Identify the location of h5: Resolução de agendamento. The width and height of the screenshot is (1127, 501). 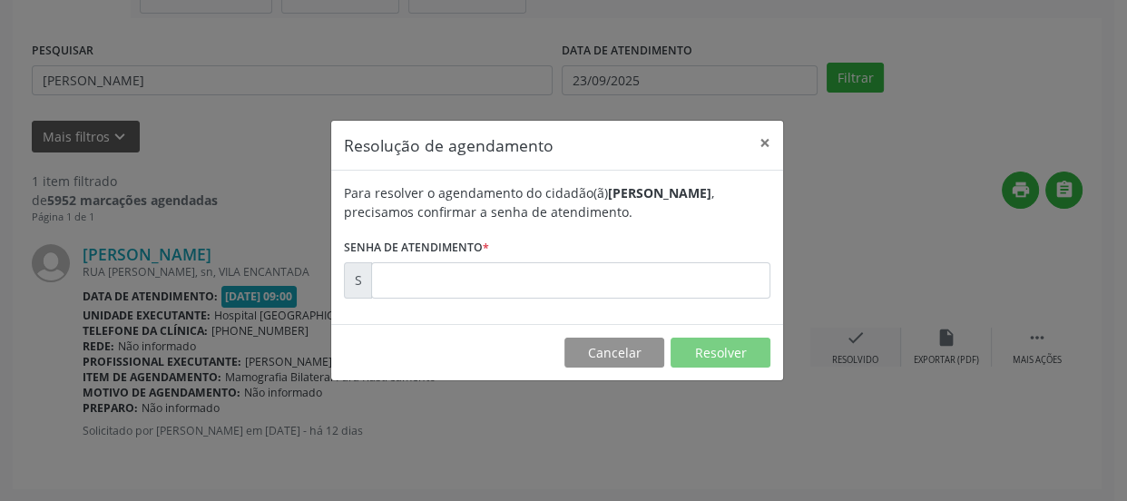
(448, 145).